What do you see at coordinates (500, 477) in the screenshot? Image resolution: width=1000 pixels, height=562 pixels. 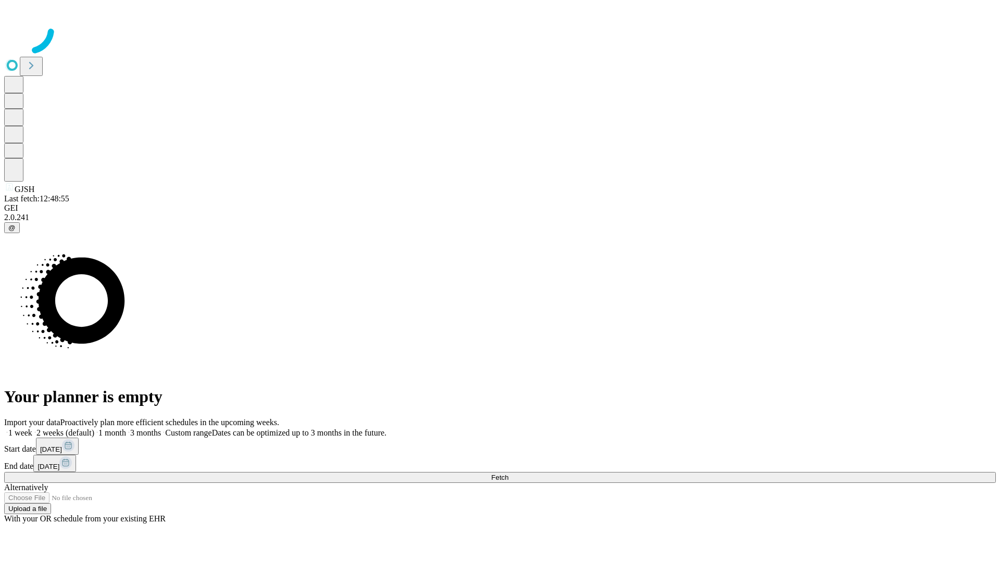 I see `button: Fetch` at bounding box center [500, 477].